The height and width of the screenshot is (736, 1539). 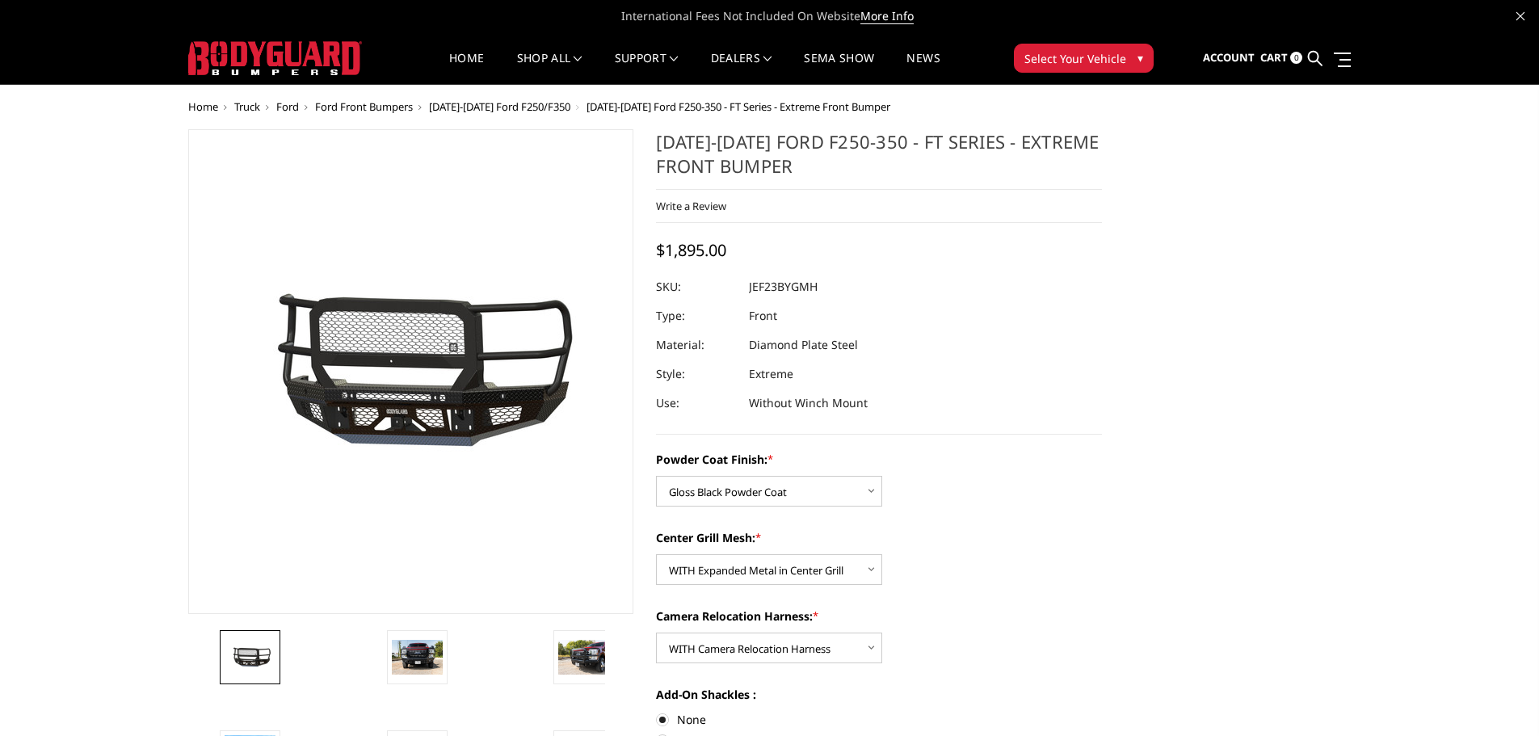 I want to click on a: Write a Review, so click(x=691, y=206).